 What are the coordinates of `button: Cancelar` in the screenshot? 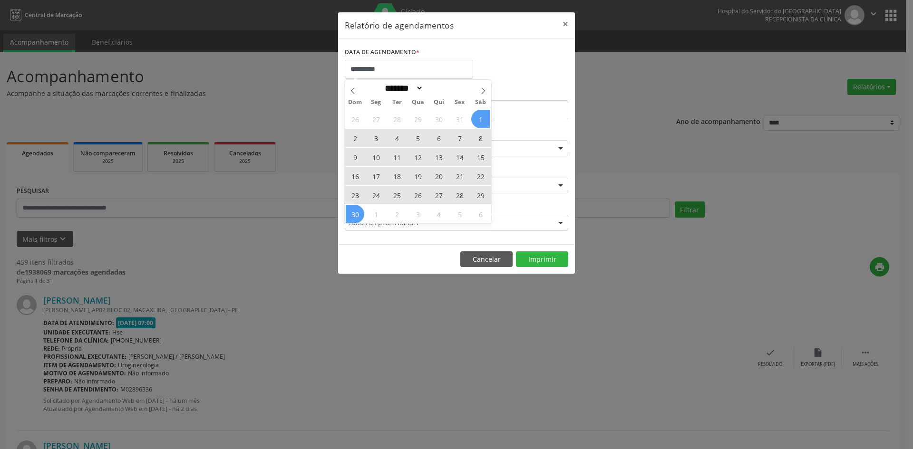 It's located at (487, 260).